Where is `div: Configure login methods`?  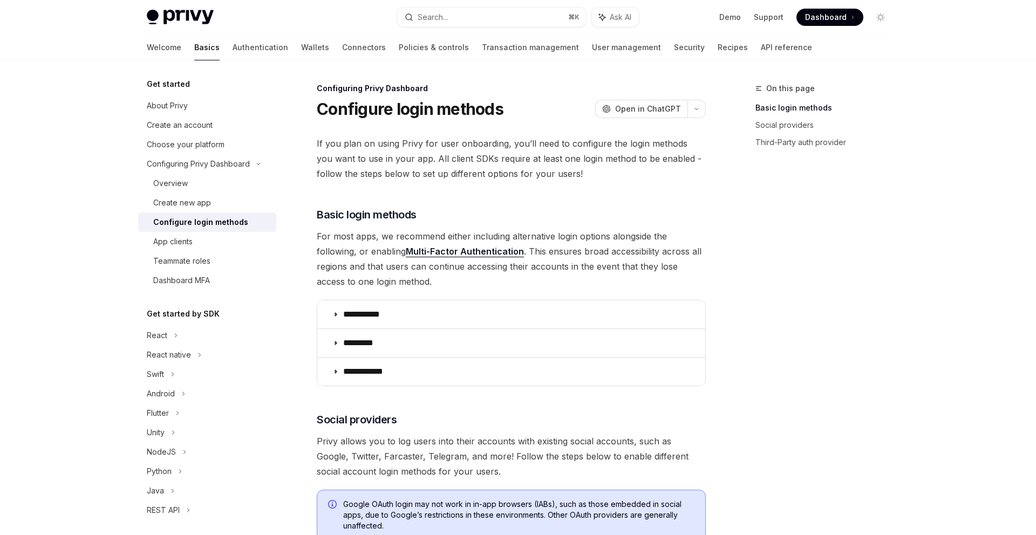 div: Configure login methods is located at coordinates (201, 222).